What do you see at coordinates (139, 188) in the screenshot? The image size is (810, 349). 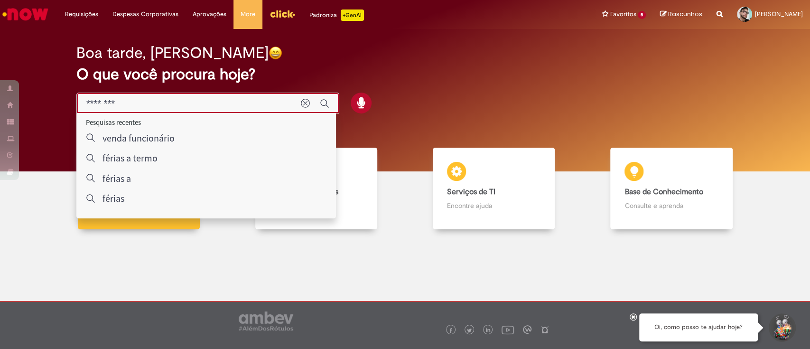 I see `a: Tirar dúvidas Tirar dúvidas com Lupi Assist e Gen Ai` at bounding box center [139, 188].